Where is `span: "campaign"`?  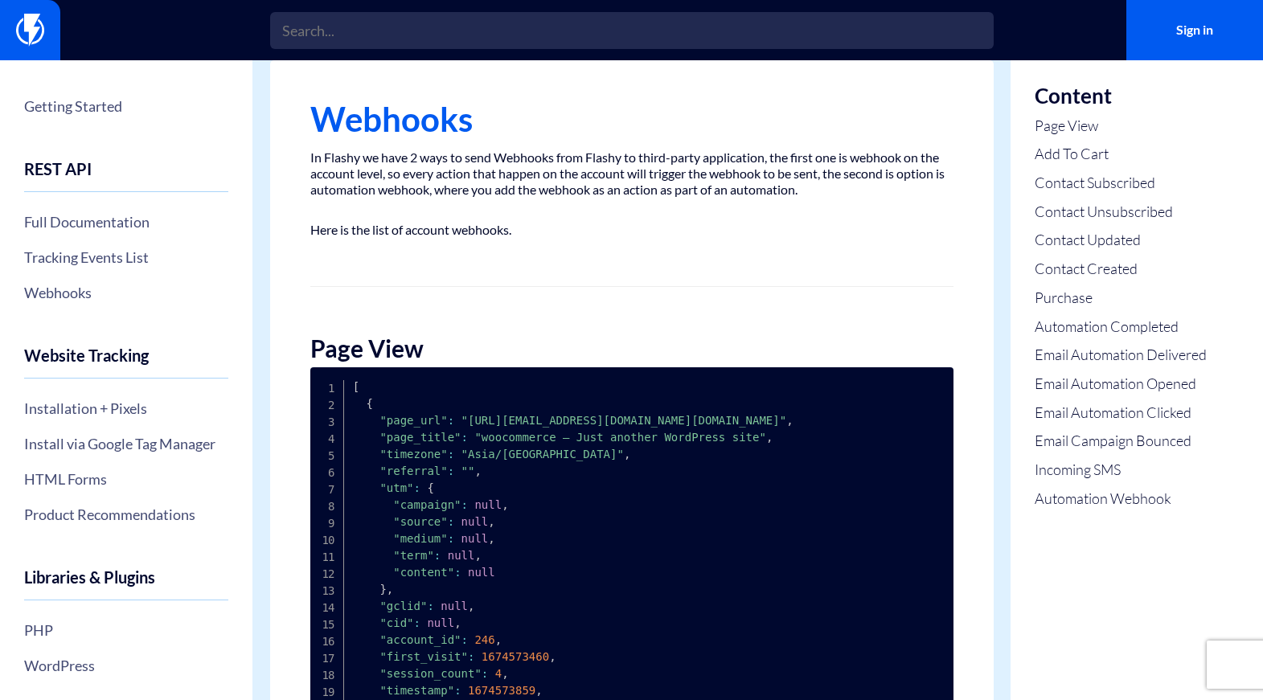 span: "campaign" is located at coordinates (427, 505).